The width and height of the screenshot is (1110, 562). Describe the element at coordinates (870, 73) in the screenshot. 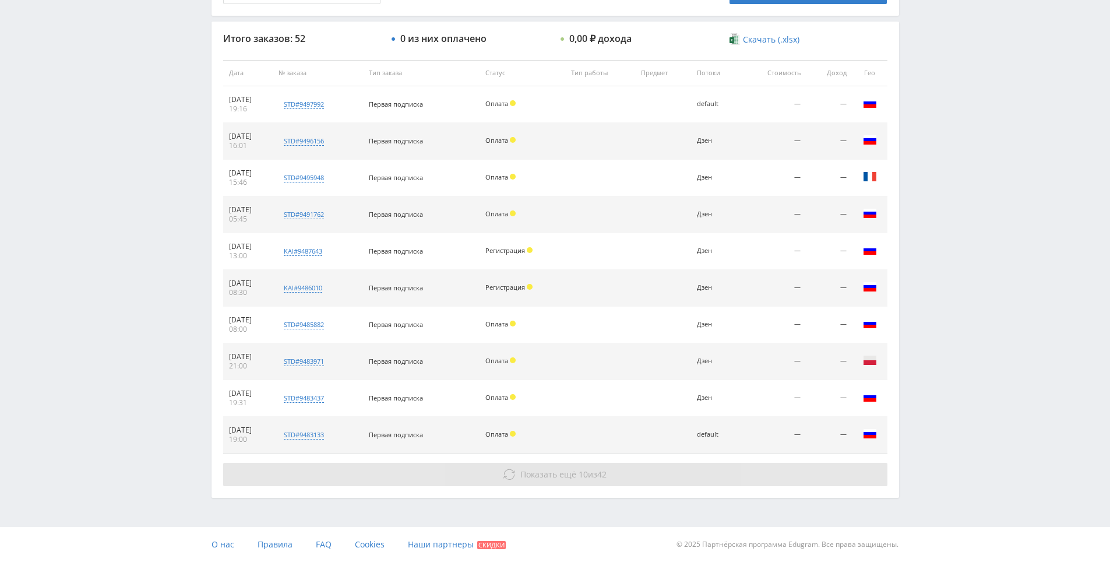

I see `th: Гео` at that location.